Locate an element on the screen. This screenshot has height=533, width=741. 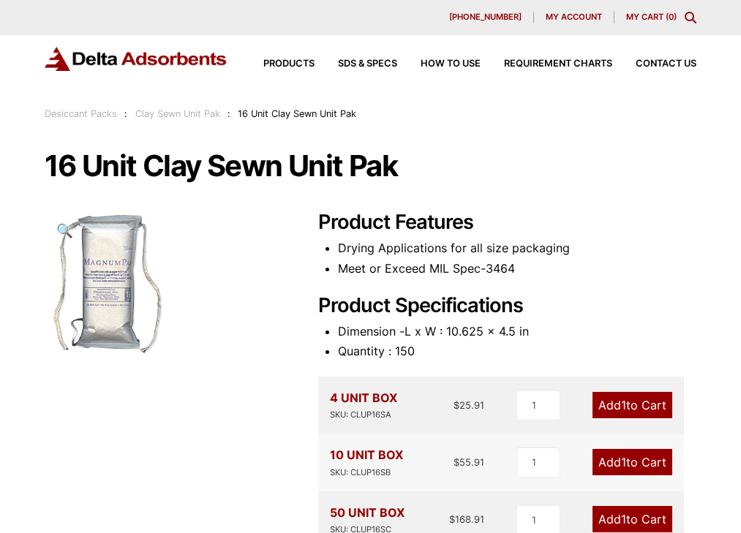
h1: 16 Unit Clay Sewn Unit Pak is located at coordinates (370, 166).